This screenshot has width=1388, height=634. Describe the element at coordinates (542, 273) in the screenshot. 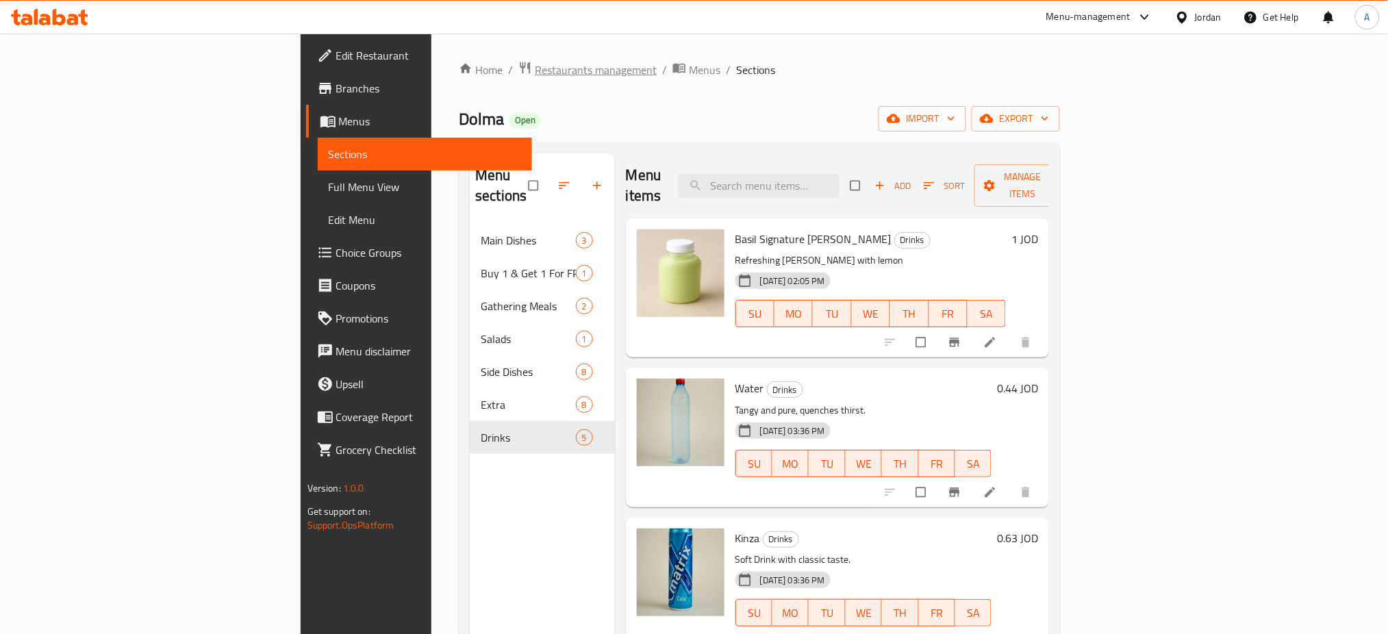

I see `div: Buy 1 & Get 1 For FREE1` at that location.